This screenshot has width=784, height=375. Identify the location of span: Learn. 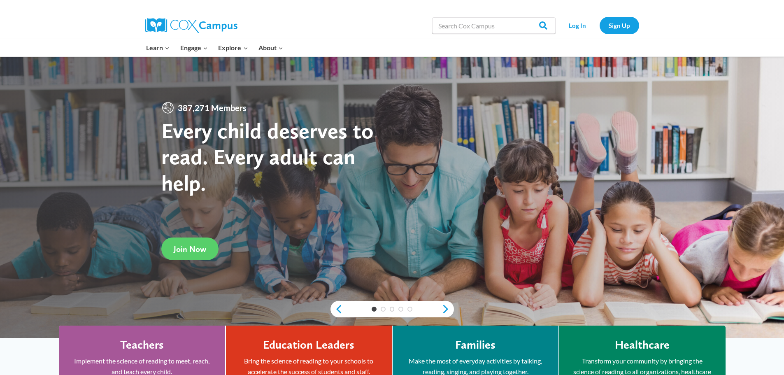
(158, 48).